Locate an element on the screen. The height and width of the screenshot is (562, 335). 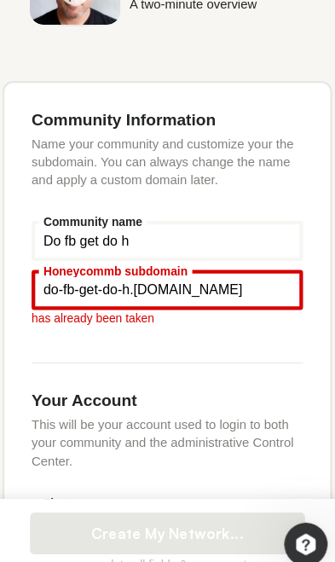
span: Create My Network... is located at coordinates (167, 514).